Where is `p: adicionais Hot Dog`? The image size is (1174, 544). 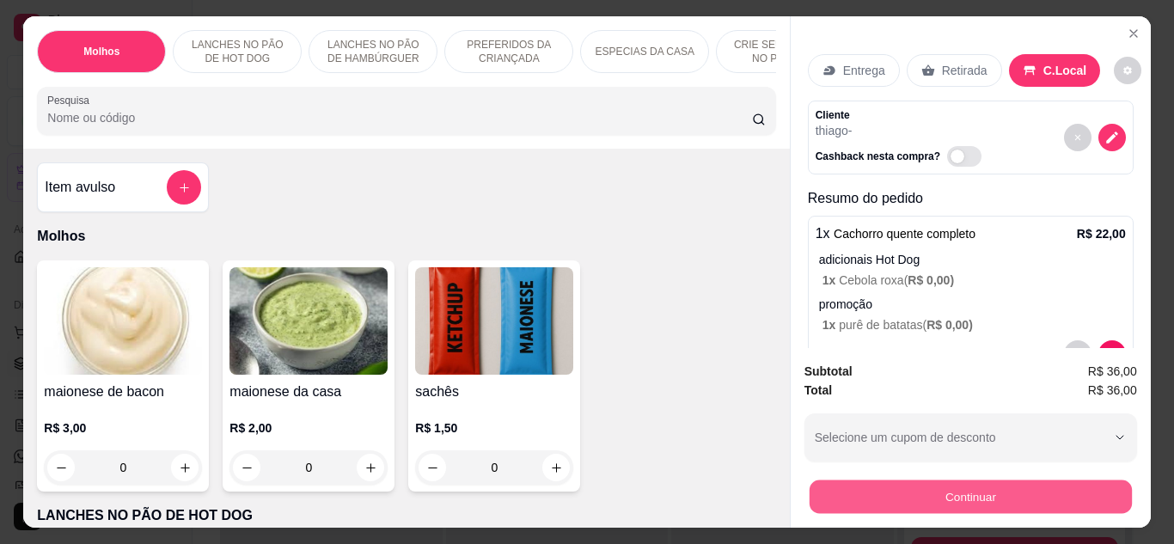
p: adicionais Hot Dog is located at coordinates (972, 260).